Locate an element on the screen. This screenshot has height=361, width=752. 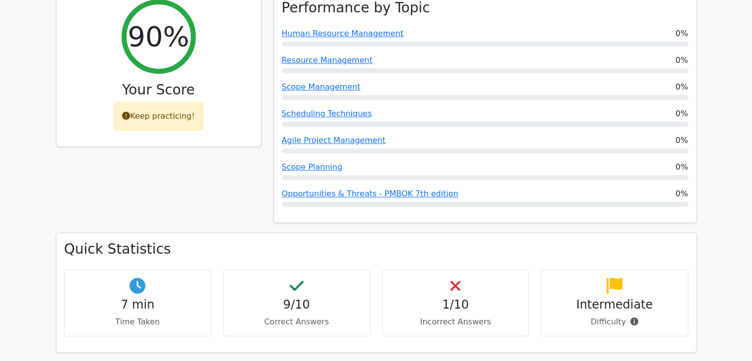
h4: 1/10 is located at coordinates (456, 304).